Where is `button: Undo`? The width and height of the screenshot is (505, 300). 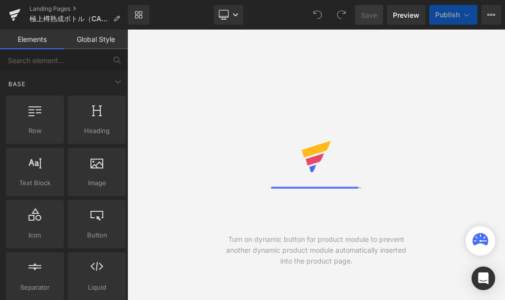 button: Undo is located at coordinates (318, 15).